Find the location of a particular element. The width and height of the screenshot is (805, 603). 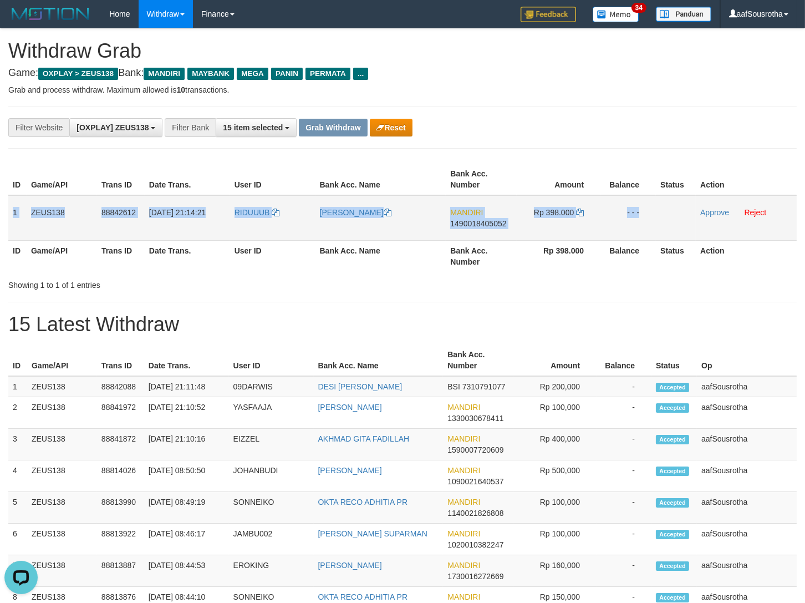

span: RIDUUUB is located at coordinates (252, 212).